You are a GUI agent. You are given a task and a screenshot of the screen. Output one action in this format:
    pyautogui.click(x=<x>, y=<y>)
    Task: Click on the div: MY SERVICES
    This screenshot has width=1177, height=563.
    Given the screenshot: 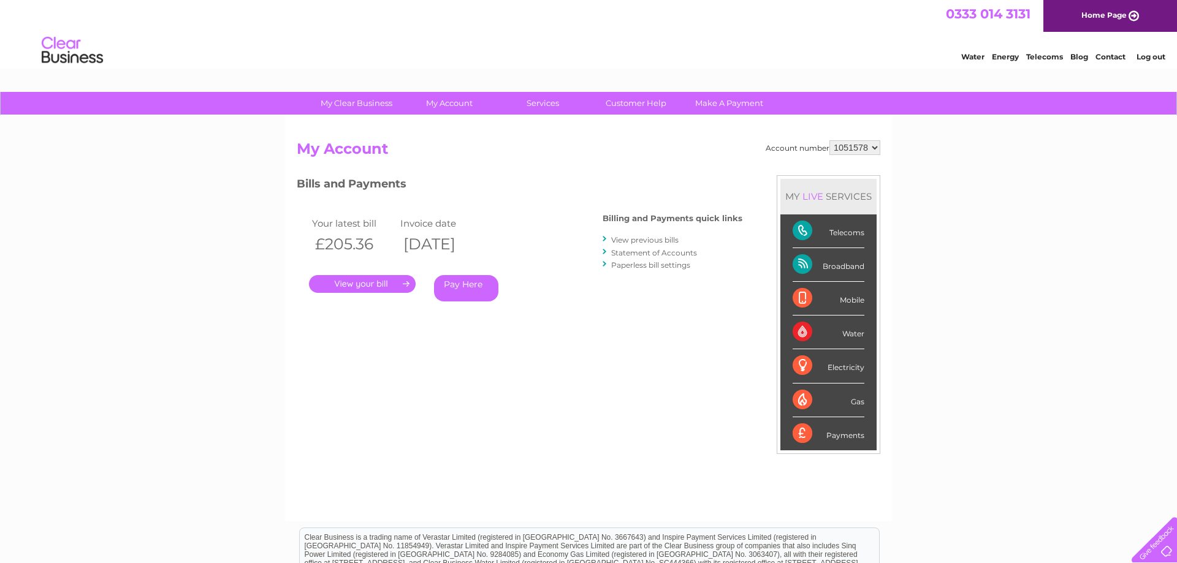 What is the action you would take?
    pyautogui.click(x=828, y=196)
    